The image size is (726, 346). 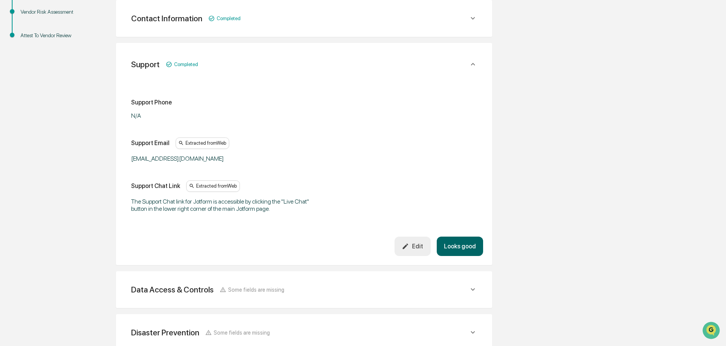 What do you see at coordinates (172, 290) in the screenshot?
I see `div: Data Access & Controls` at bounding box center [172, 290].